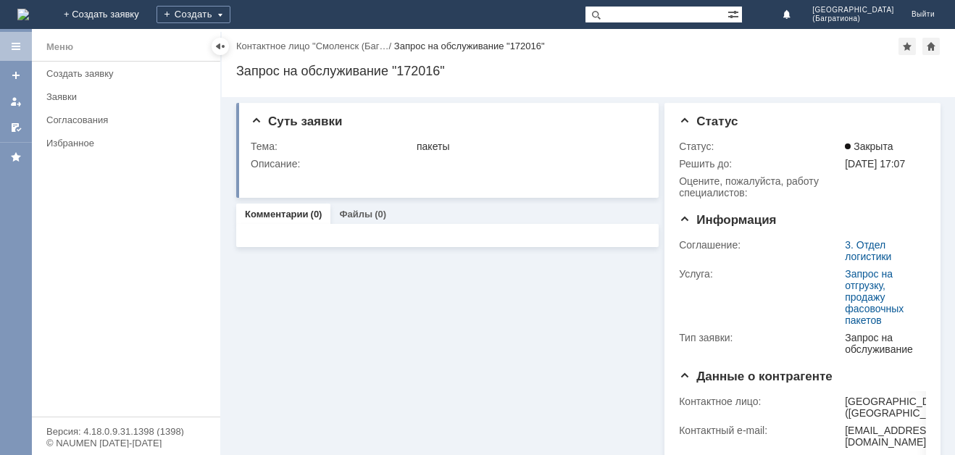 The image size is (955, 455). Describe the element at coordinates (194, 14) in the screenshot. I see `div: Создать` at that location.